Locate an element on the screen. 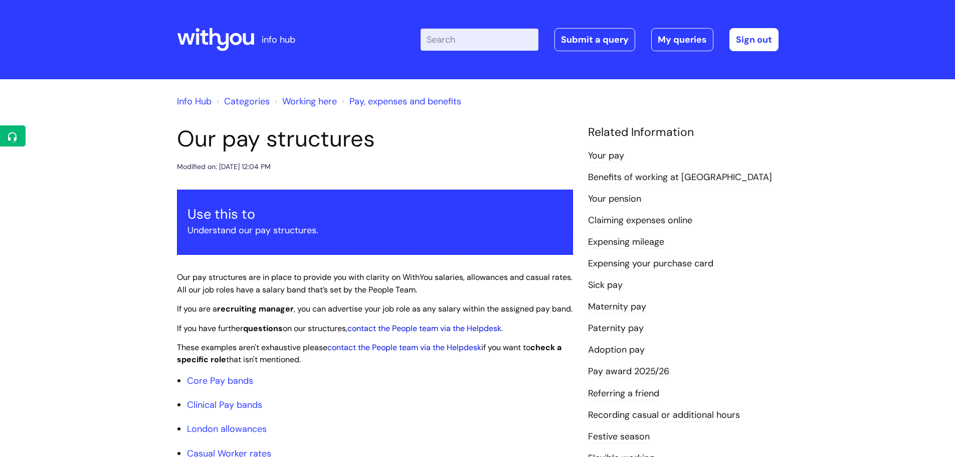 This screenshot has width=955, height=457. h1: Our pay structures is located at coordinates (375, 139).